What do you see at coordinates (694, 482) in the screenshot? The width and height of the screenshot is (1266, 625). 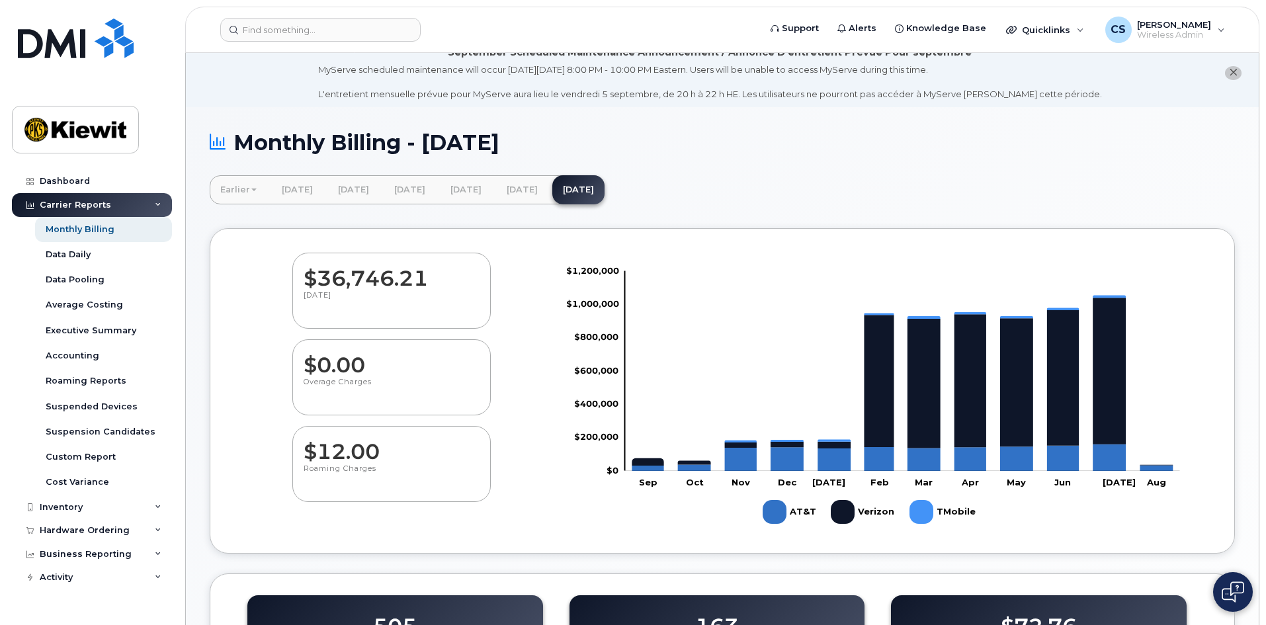 I see `tspan: Oct` at bounding box center [694, 482].